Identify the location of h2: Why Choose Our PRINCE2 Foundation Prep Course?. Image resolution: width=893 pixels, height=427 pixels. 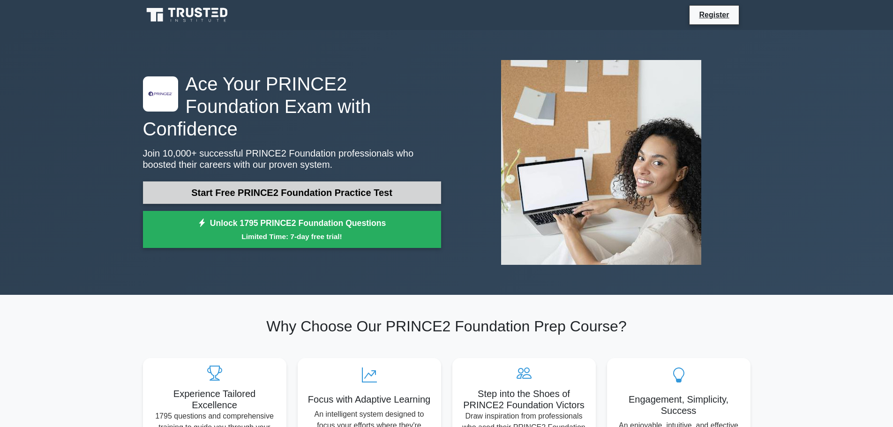
(447, 326).